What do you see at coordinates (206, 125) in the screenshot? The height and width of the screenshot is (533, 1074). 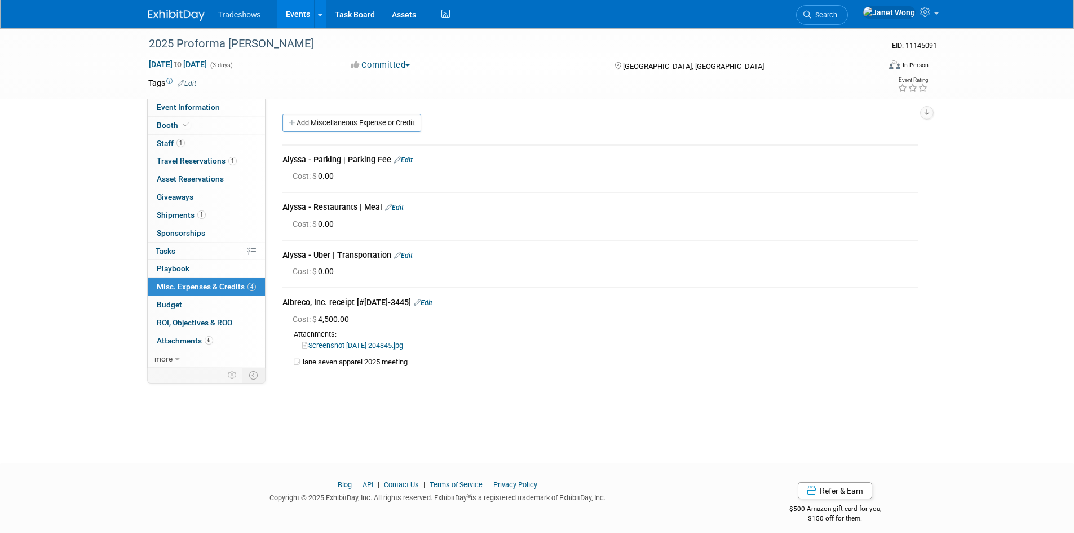 I see `a: Booth` at bounding box center [206, 125].